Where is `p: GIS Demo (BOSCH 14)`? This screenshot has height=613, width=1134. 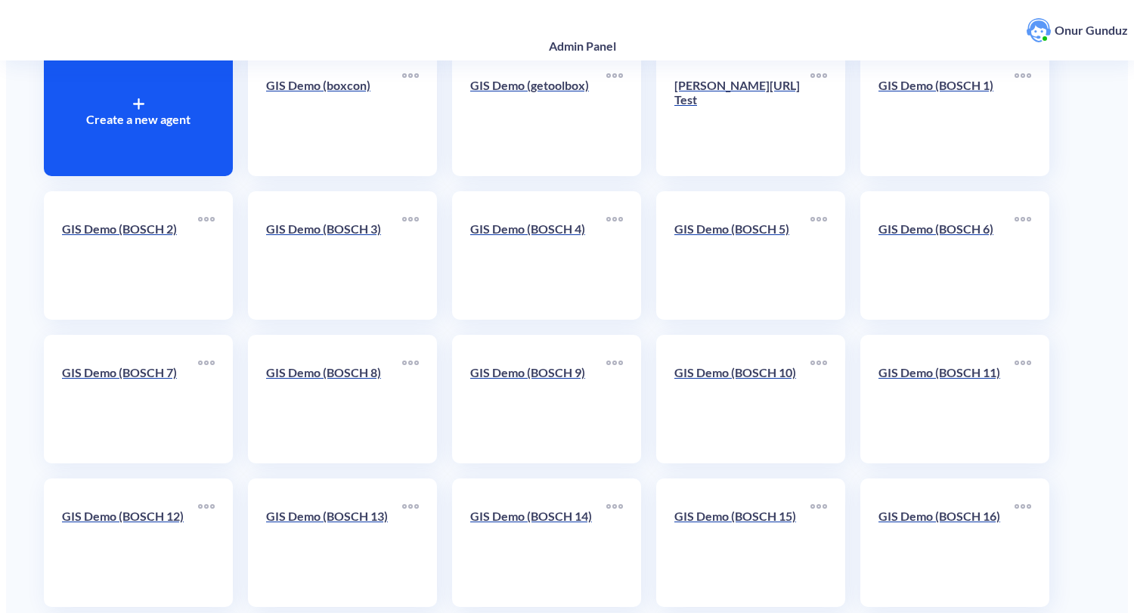 p: GIS Demo (BOSCH 14) is located at coordinates (538, 516).